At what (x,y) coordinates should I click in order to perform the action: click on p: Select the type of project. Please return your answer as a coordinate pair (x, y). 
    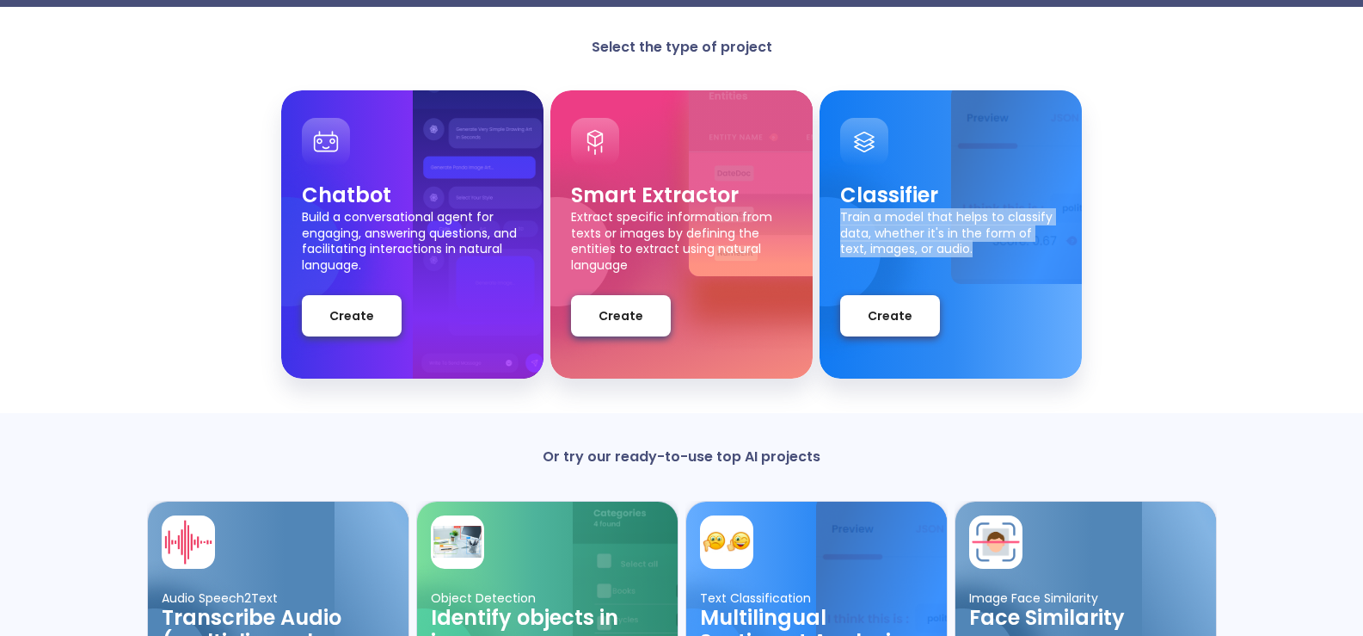
    Looking at the image, I should click on (682, 46).